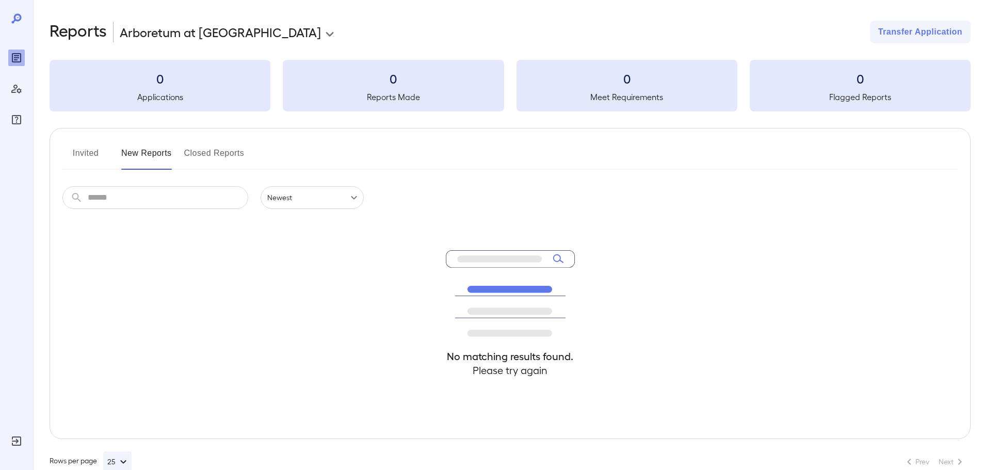  I want to click on div: Log Out, so click(17, 441).